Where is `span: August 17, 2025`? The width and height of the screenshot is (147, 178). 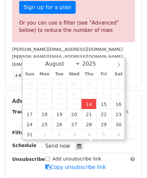
span: August 17, 2025 is located at coordinates (30, 114).